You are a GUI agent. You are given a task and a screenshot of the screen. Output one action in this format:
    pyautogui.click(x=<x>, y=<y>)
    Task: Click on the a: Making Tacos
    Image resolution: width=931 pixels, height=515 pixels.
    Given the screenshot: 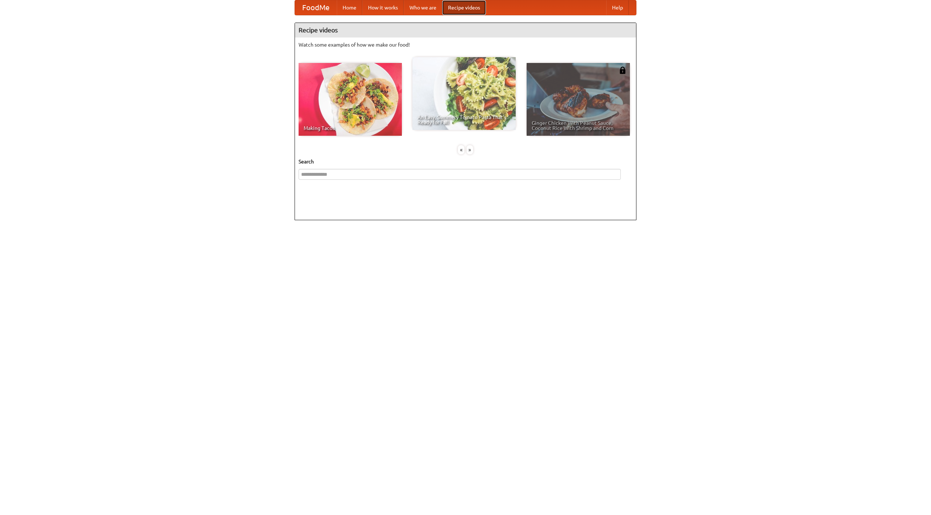 What is the action you would take?
    pyautogui.click(x=350, y=99)
    